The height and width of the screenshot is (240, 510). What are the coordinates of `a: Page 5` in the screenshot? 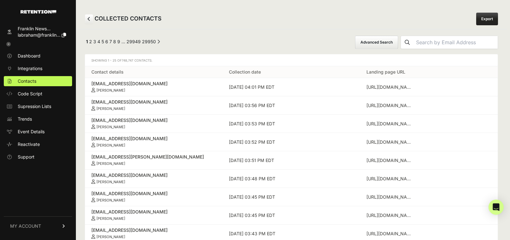 It's located at (103, 41).